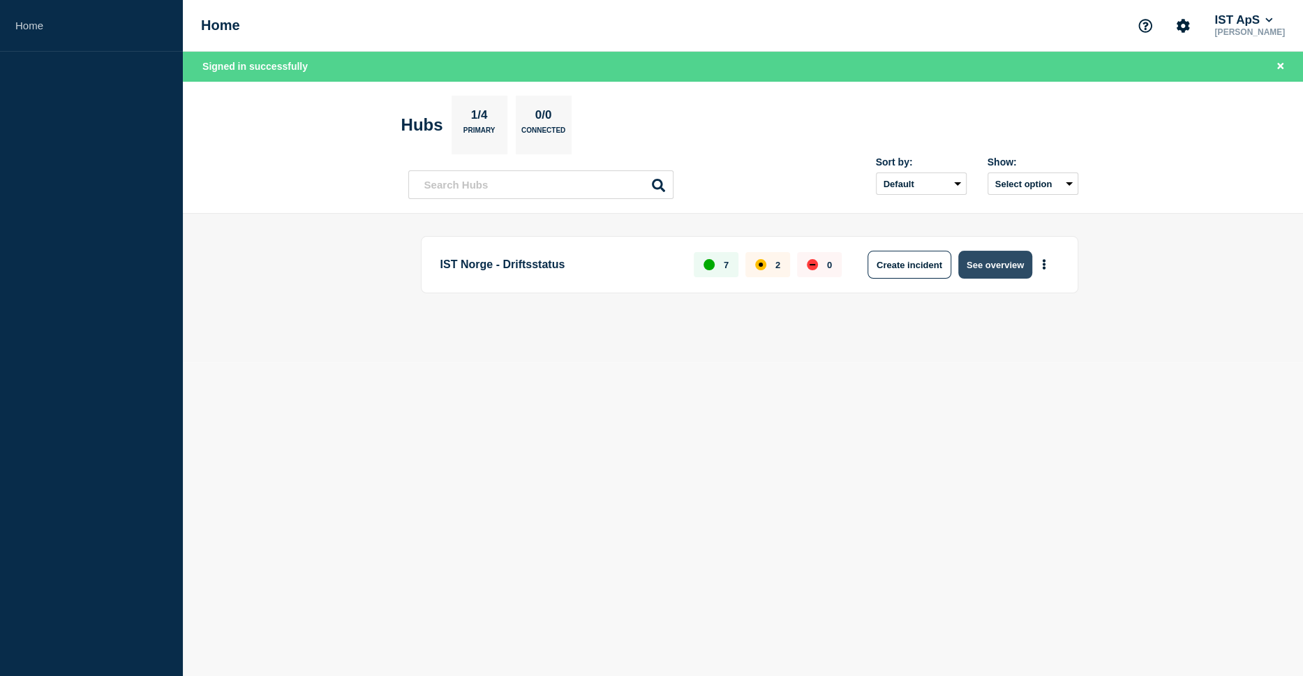 The height and width of the screenshot is (676, 1303). What do you see at coordinates (559, 264) in the screenshot?
I see `p: IST Norge - Driftsstatus` at bounding box center [559, 264].